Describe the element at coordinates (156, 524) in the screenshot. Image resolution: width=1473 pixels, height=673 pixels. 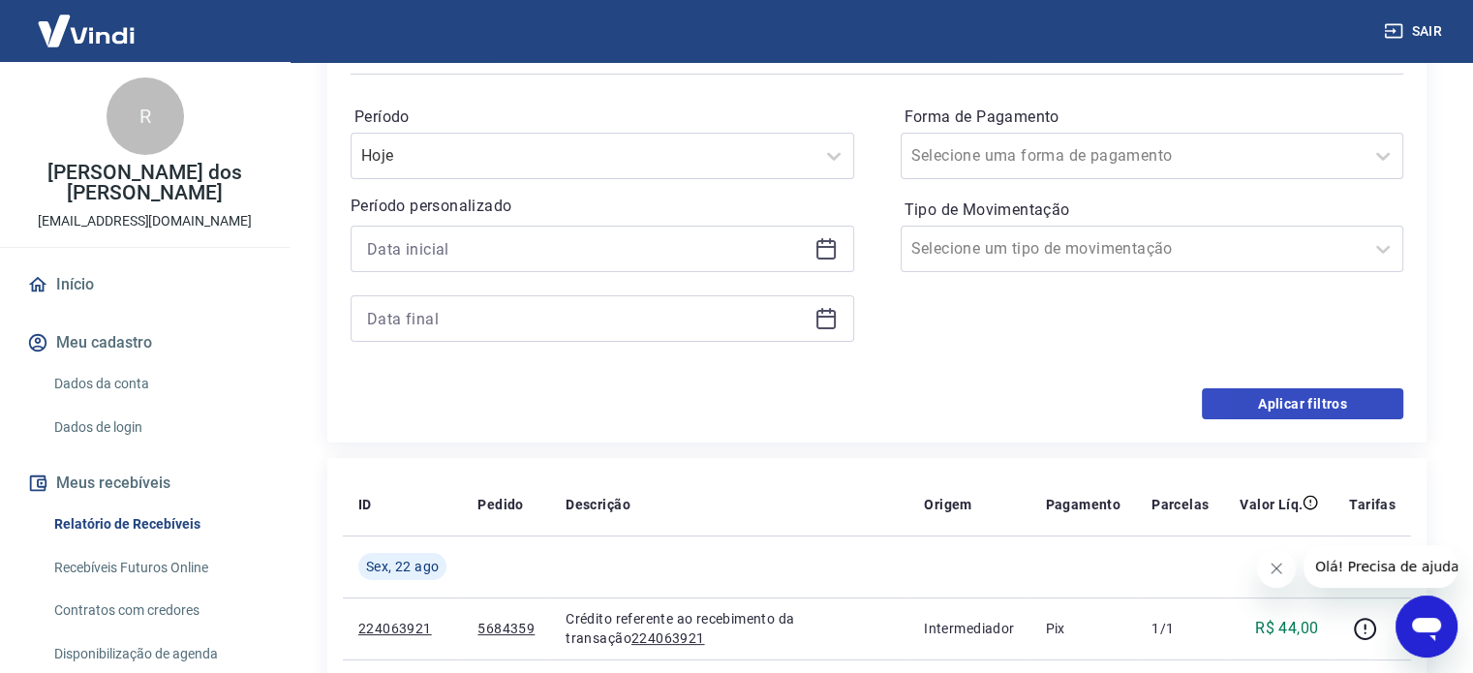
I see `a: Relatório de Recebíveis` at that location.